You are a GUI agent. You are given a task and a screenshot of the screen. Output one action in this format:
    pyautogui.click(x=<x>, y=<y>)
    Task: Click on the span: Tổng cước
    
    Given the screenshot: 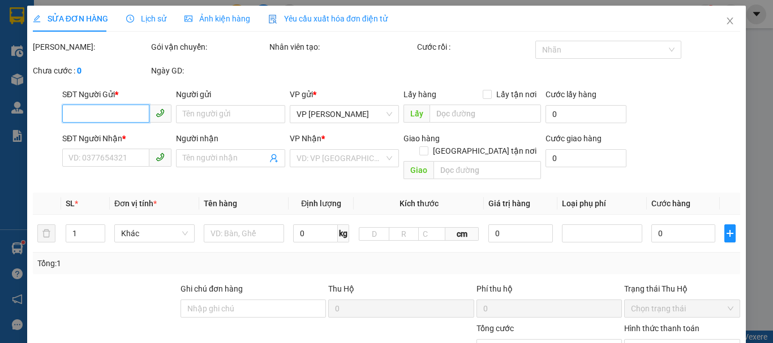 What is the action you would take?
    pyautogui.click(x=495, y=329)
    